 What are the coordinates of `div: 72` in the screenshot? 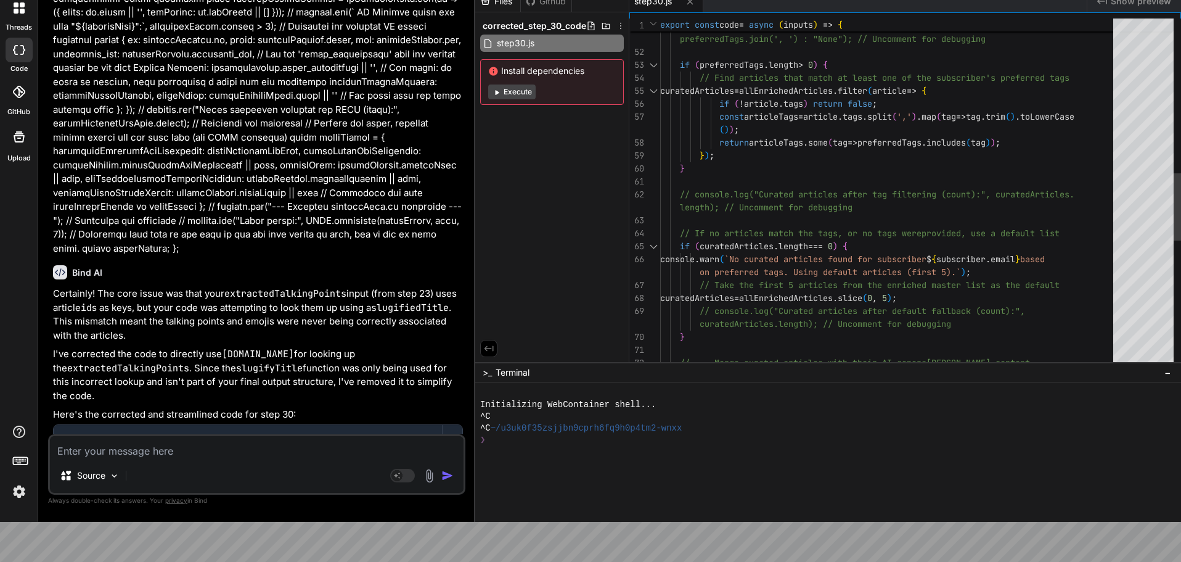 It's located at (637, 362).